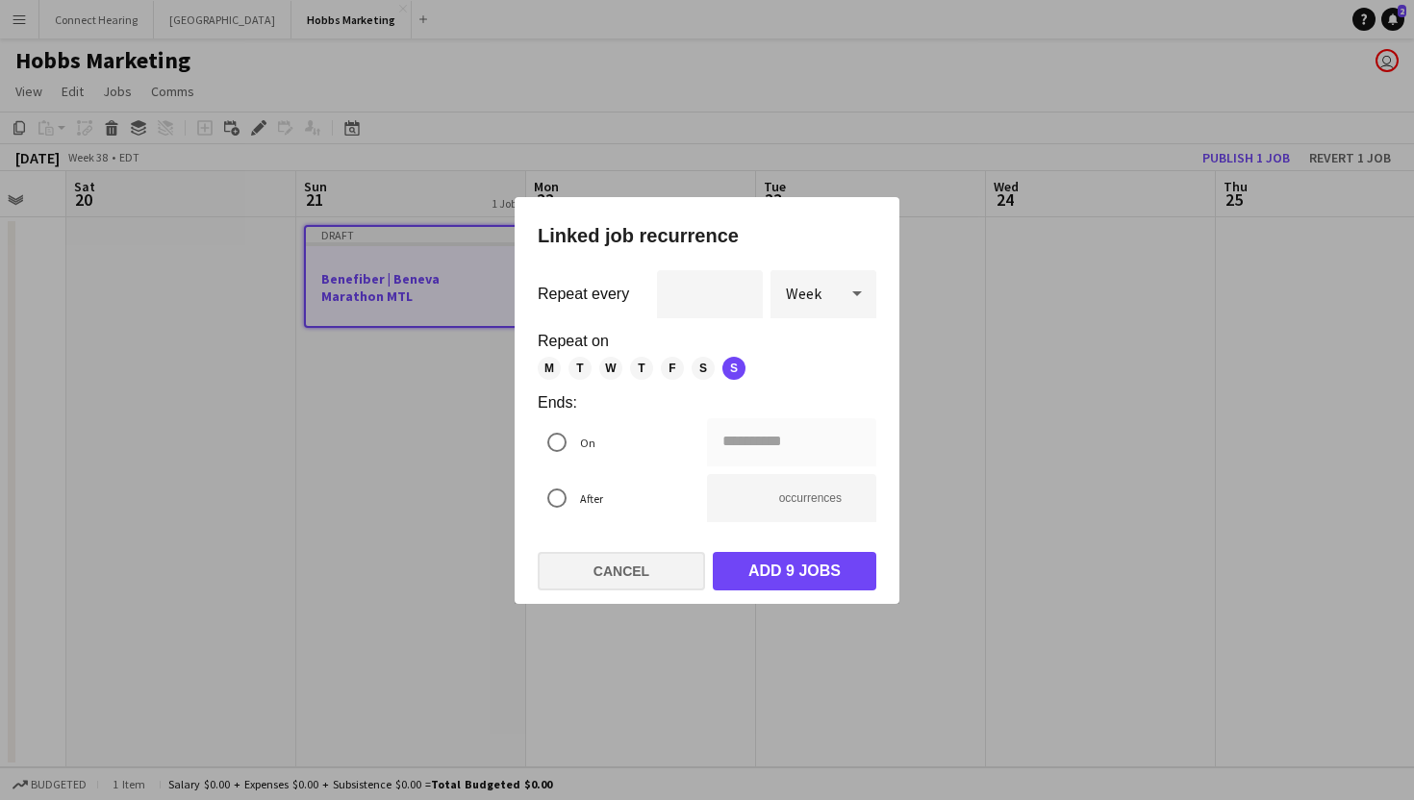 The image size is (1414, 800). I want to click on span: M, so click(549, 368).